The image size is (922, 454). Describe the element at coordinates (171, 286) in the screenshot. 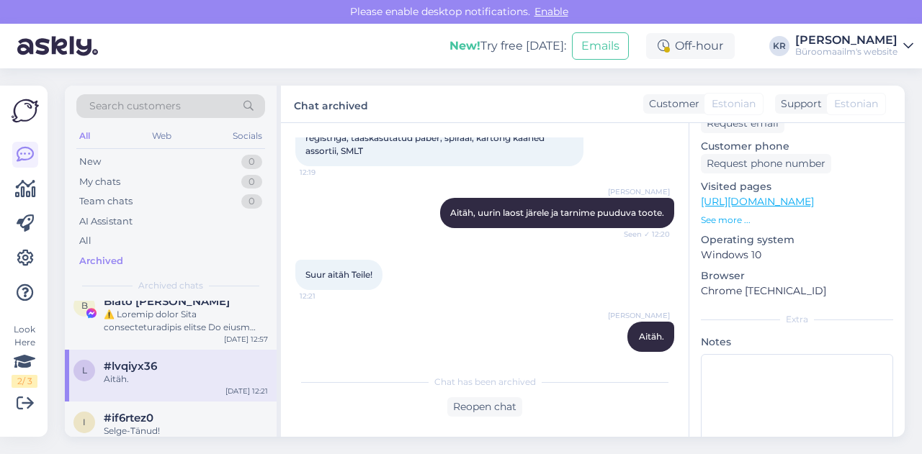

I see `span: Archived chats` at that location.